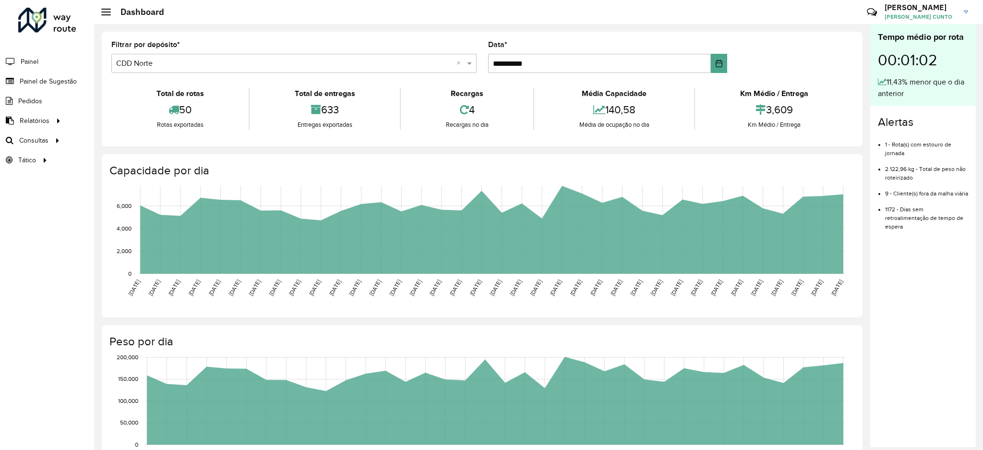  What do you see at coordinates (498, 45) in the screenshot?
I see `label: Data` at bounding box center [498, 45].